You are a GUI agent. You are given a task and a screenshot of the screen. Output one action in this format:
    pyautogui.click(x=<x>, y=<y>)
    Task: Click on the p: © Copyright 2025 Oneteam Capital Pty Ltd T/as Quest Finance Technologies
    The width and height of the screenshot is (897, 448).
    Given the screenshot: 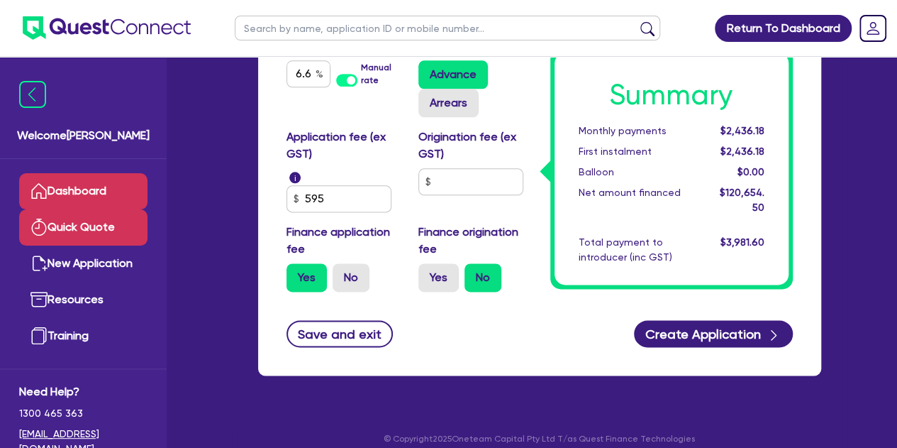 What is the action you would take?
    pyautogui.click(x=540, y=438)
    